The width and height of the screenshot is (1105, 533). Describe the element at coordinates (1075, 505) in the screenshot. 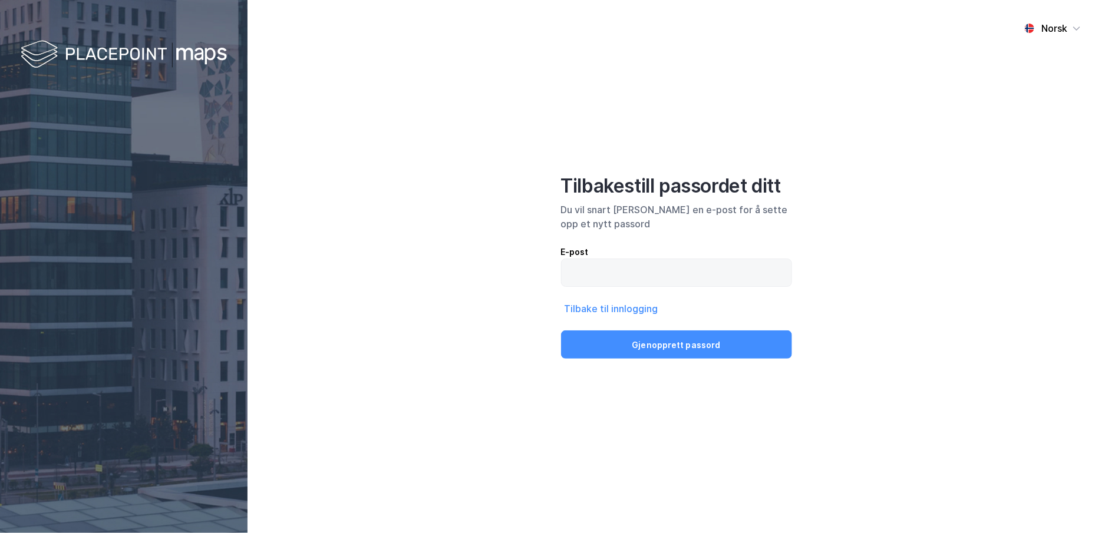

I see `div: Kontrollprogram for chat` at that location.